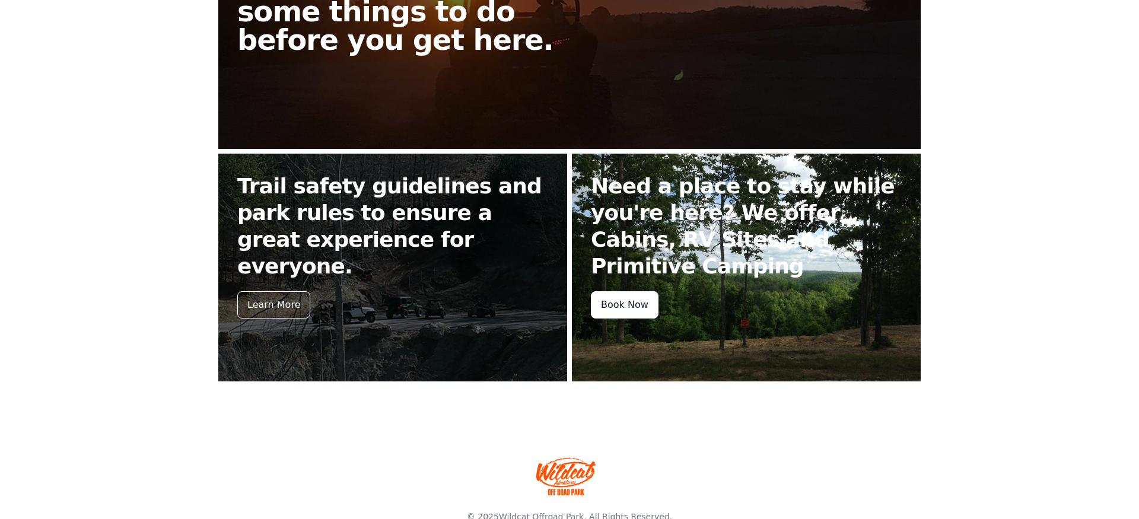 The height and width of the screenshot is (519, 1139). I want to click on a: Need a place to stay while you're here? We offer Cabins, RV Sites and Primitive Camping Book Now, so click(746, 268).